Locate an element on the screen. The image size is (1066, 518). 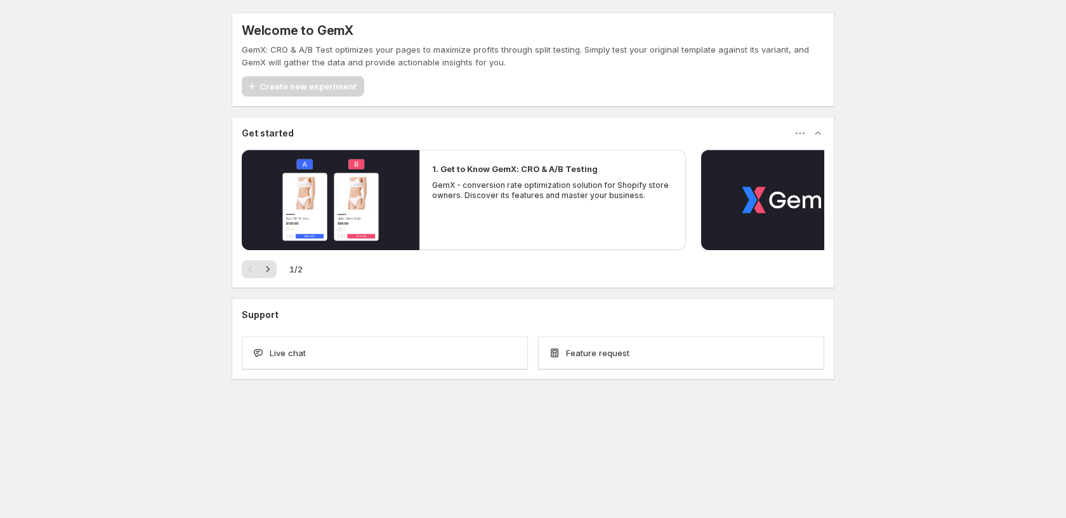
span: Live chat is located at coordinates (287, 353).